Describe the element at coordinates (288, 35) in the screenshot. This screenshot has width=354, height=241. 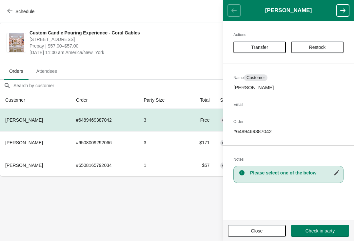
I see `h2: Actions` at that location.